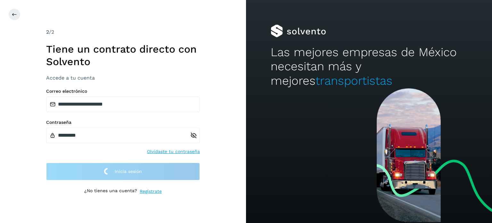 The height and width of the screenshot is (223, 492). I want to click on h1: Tiene un contrato directo con Solvento, so click(123, 55).